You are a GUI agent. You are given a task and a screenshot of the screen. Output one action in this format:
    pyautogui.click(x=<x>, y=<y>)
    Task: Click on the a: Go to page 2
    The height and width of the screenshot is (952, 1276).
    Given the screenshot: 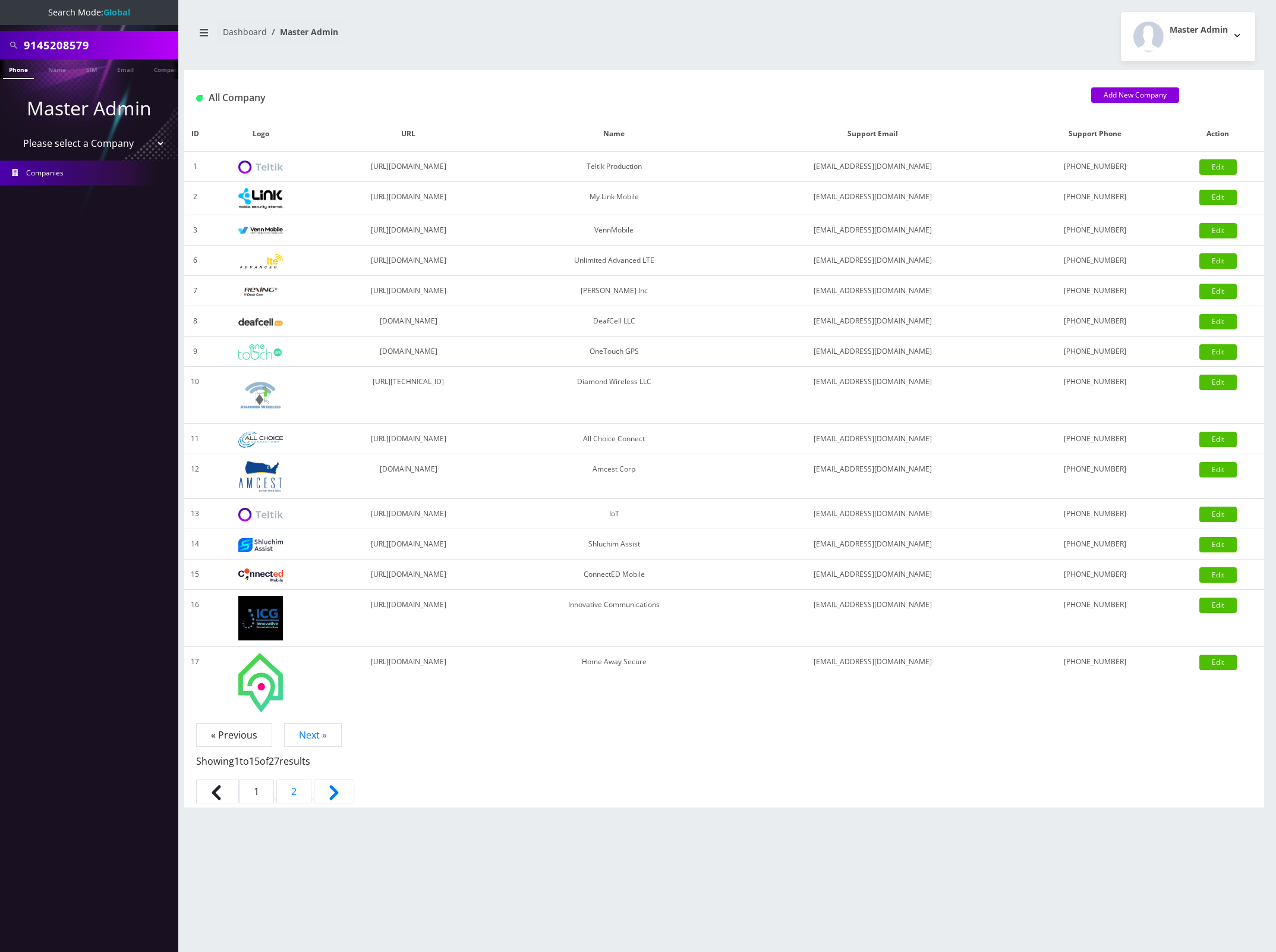 What is the action you would take?
    pyautogui.click(x=293, y=791)
    